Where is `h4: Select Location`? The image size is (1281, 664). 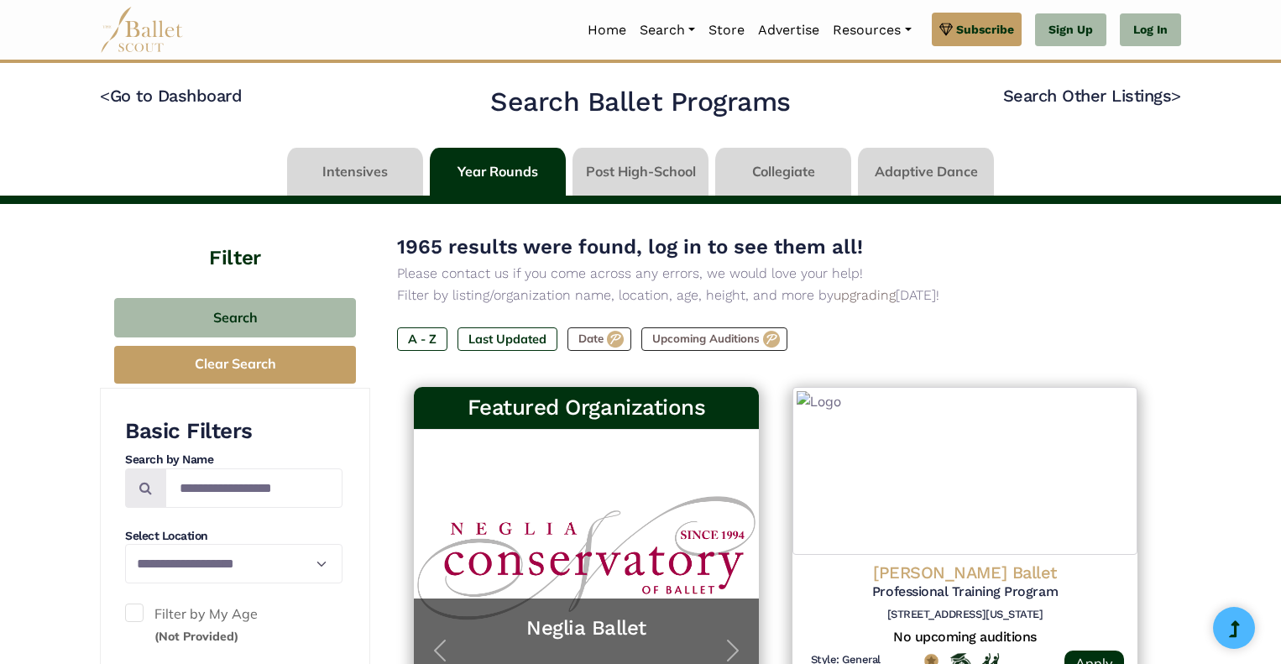
h4: Select Location is located at coordinates (233, 536).